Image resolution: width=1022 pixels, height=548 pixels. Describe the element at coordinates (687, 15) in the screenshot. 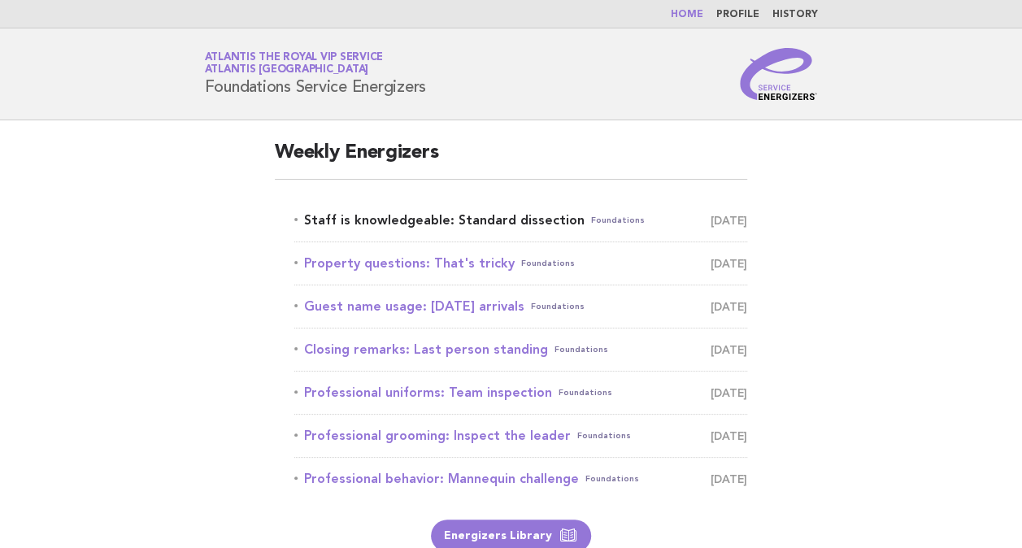

I see `a: Home` at that location.